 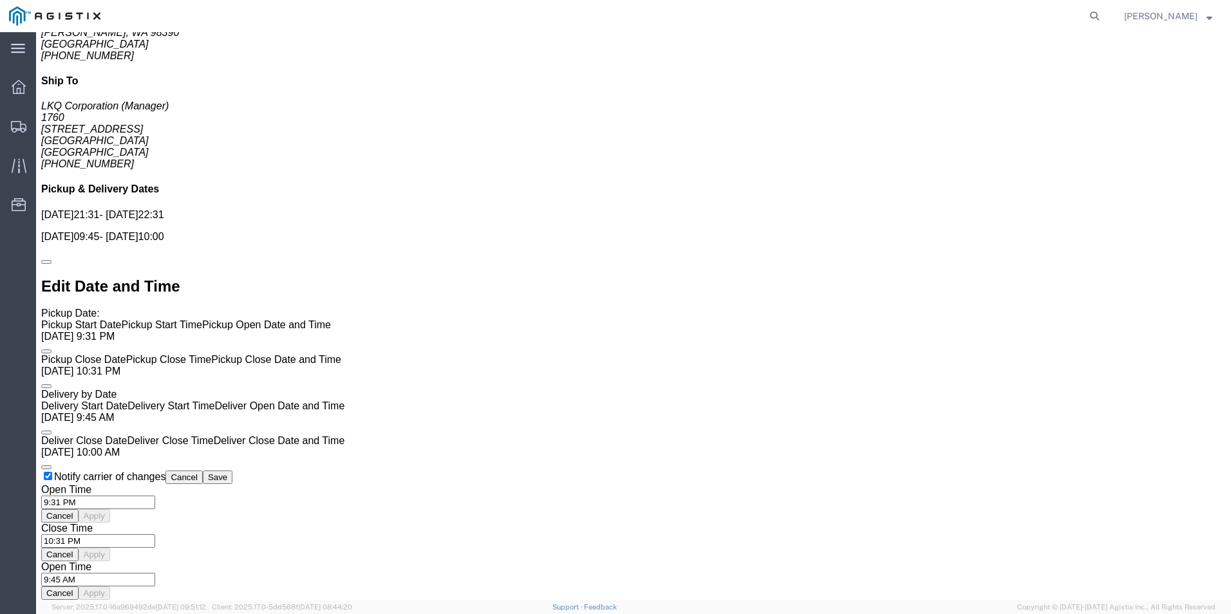 What do you see at coordinates (282, 607) in the screenshot?
I see `span: Client: 2025.17.0-5dd568f` at bounding box center [282, 607].